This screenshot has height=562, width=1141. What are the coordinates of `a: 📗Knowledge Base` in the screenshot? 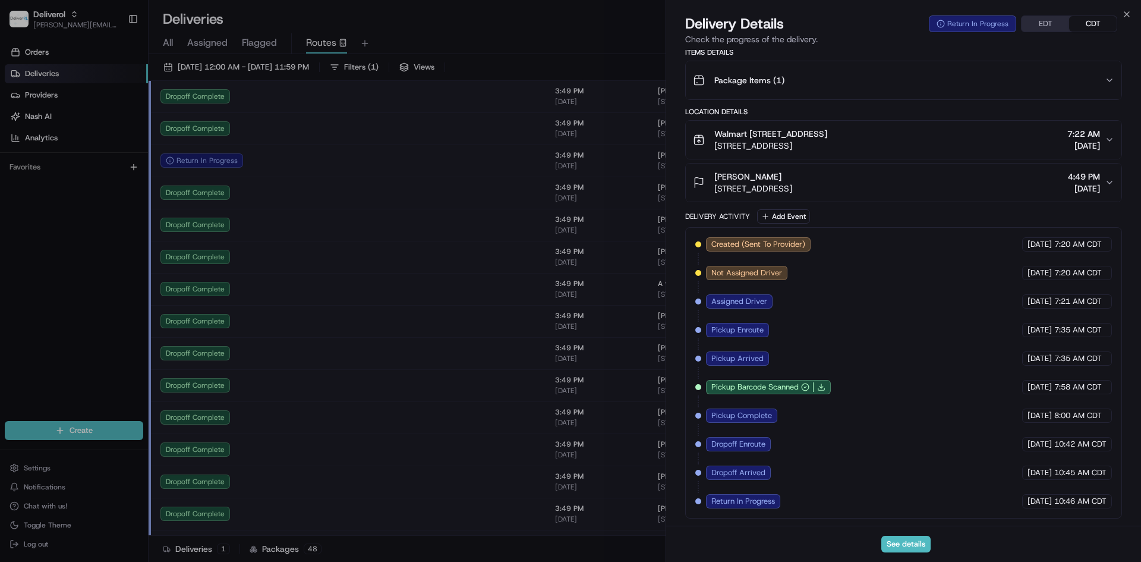 It's located at (51, 178).